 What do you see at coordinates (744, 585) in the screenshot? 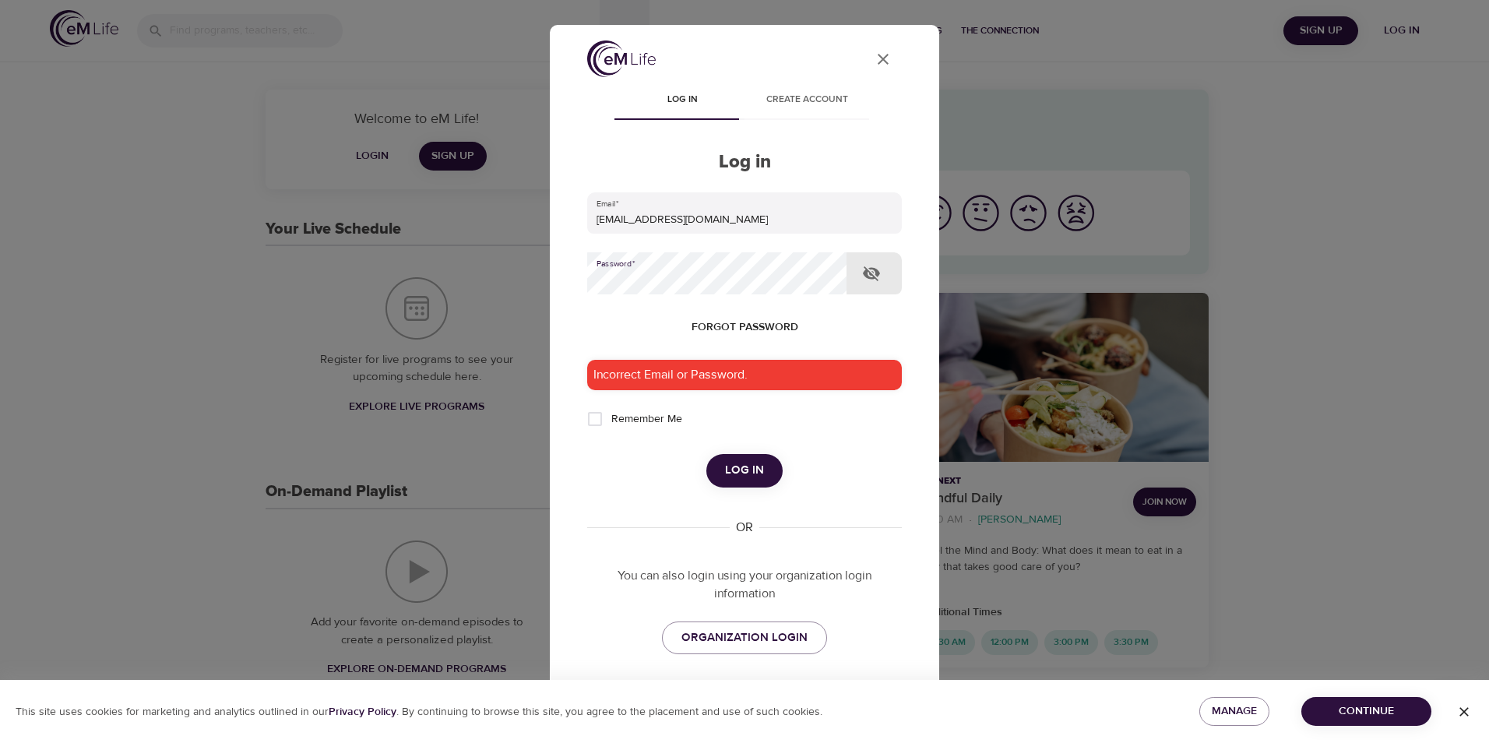
I see `p: You can also login using your organization login information` at bounding box center [744, 585].